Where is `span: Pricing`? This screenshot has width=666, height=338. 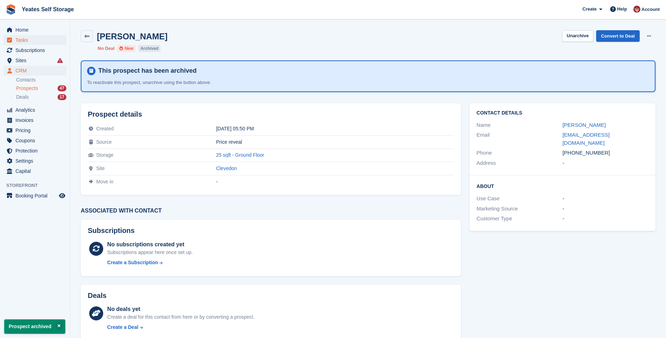
span: Pricing is located at coordinates (37, 130).